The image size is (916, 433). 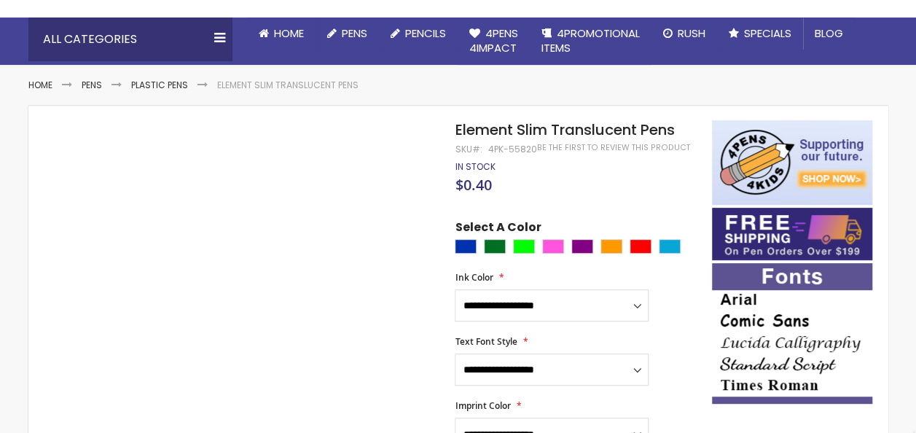 What do you see at coordinates (474, 166) in the screenshot?
I see `span: In stock` at bounding box center [474, 166].